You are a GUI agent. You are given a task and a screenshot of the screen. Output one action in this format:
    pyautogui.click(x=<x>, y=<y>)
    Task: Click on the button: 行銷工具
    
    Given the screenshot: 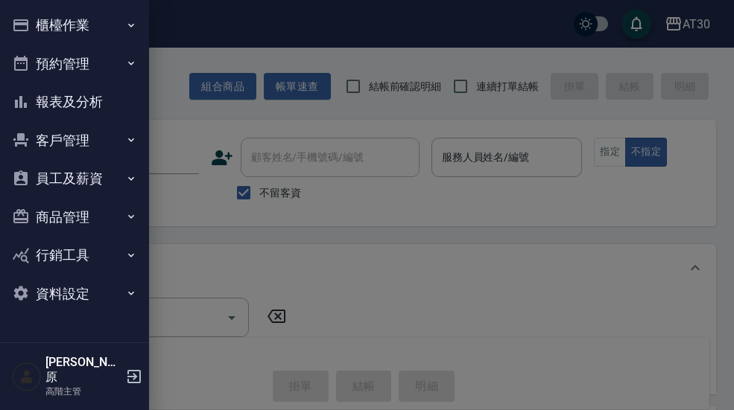 What is the action you would take?
    pyautogui.click(x=74, y=255)
    